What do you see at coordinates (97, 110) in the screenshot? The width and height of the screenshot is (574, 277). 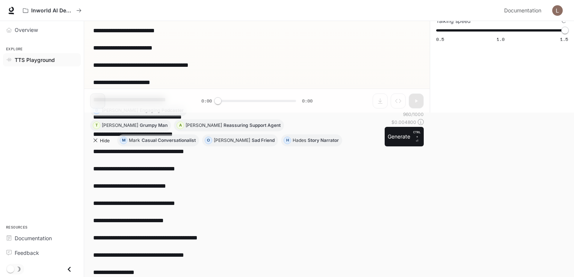 I see `div: D` at bounding box center [97, 110].